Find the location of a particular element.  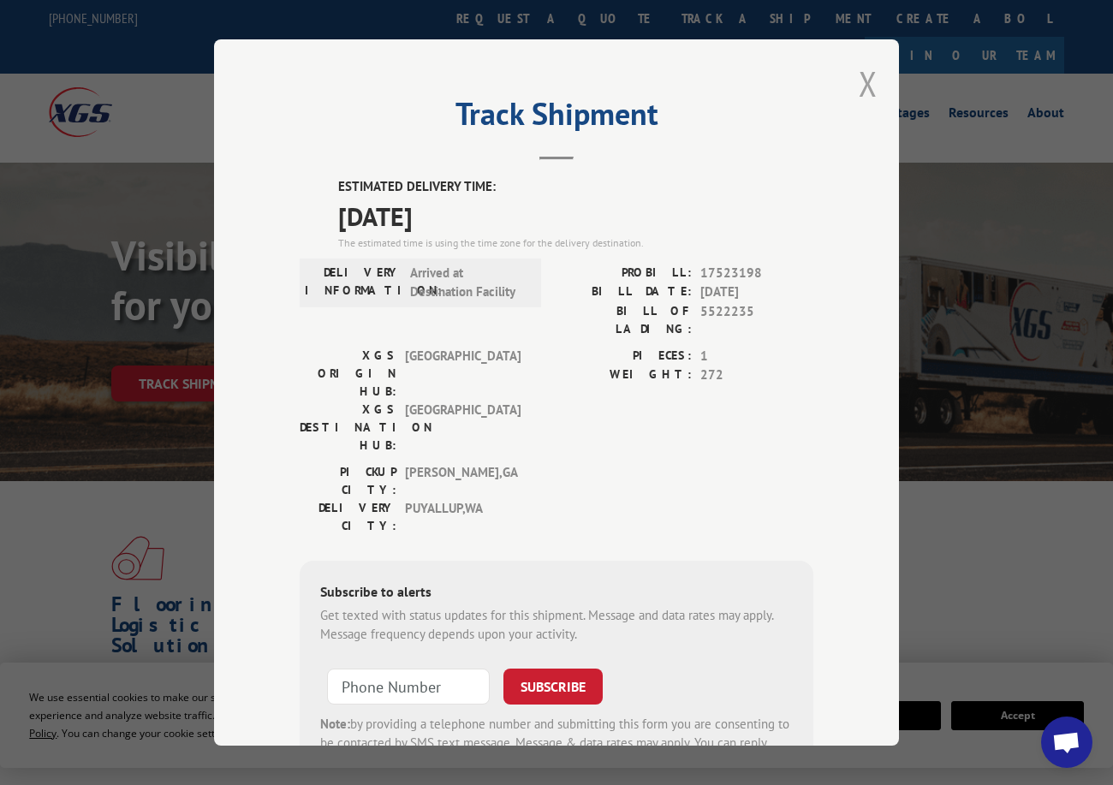

div: The estimated time is using the time zone for the delivery destination. is located at coordinates (575, 242).